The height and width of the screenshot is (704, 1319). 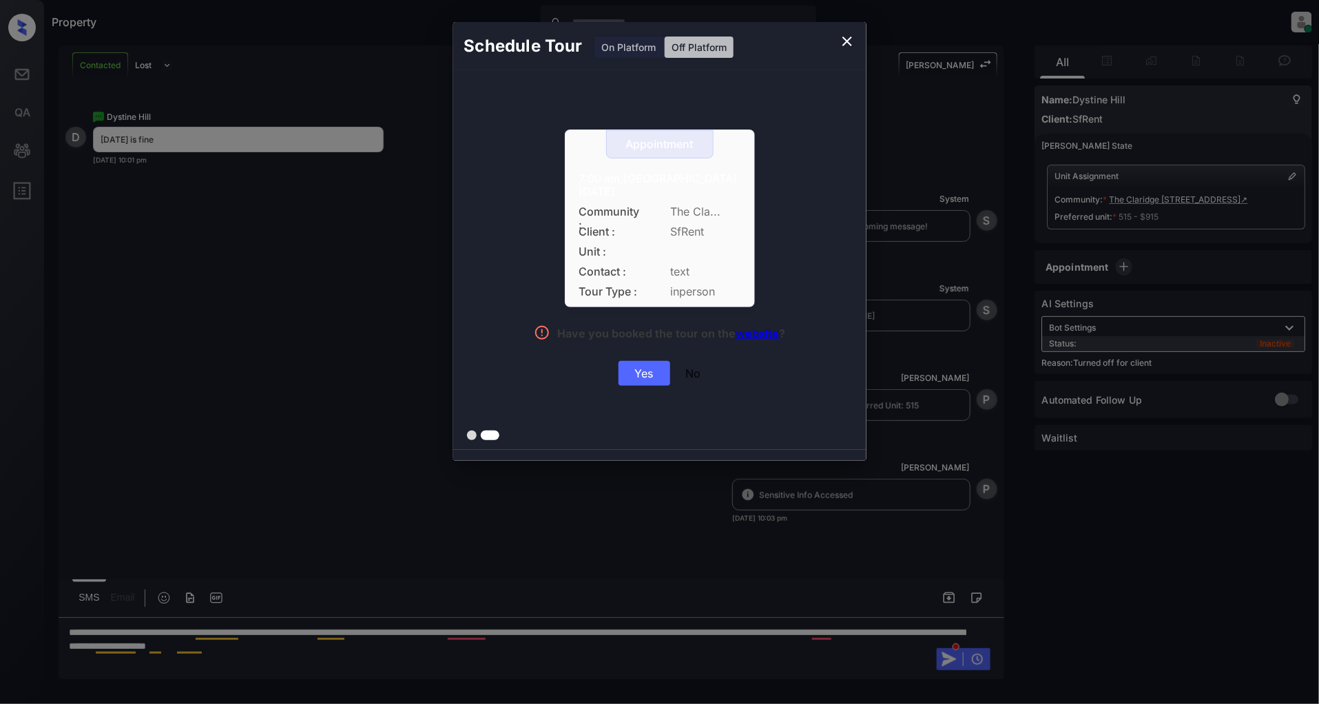 What do you see at coordinates (704, 291) in the screenshot?
I see `span: inperson` at bounding box center [704, 291].